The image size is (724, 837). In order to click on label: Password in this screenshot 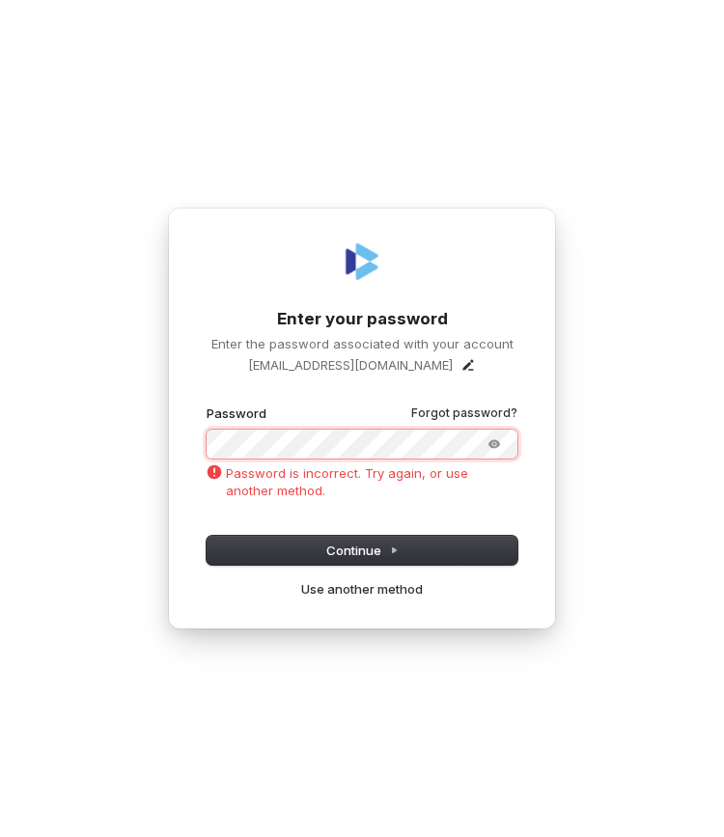, I will do `click(237, 413)`.